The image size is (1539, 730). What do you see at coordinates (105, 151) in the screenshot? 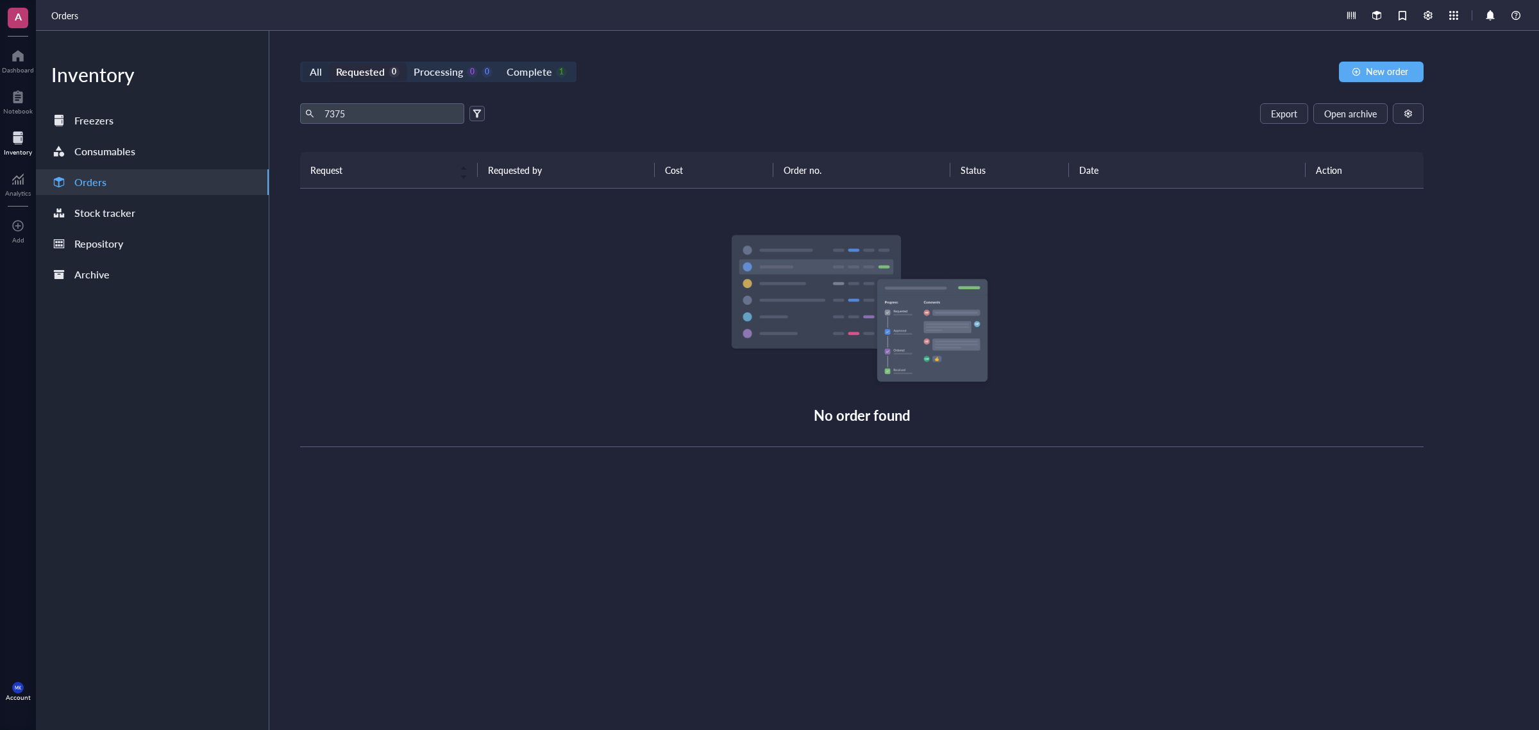
I see `div: Consumables` at bounding box center [105, 151].